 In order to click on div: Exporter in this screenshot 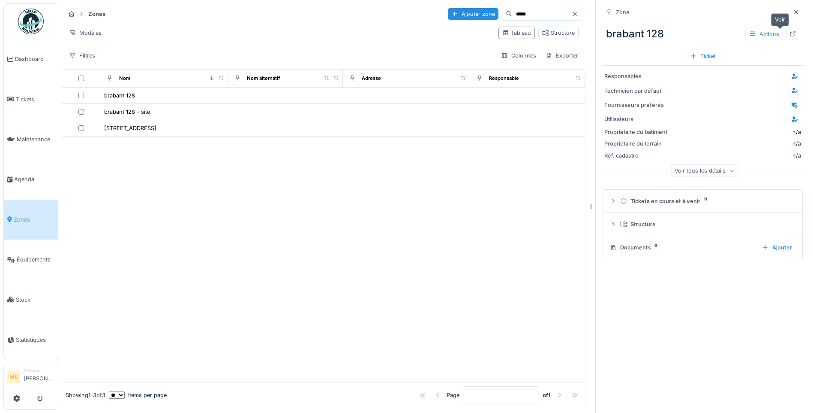, I will do `click(562, 55)`.